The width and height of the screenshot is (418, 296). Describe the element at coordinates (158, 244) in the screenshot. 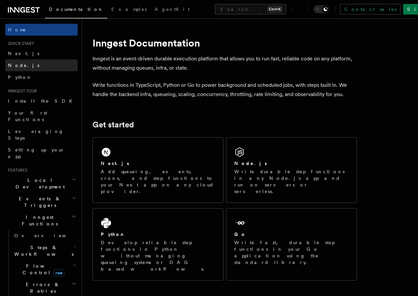

I see `a: PythonDevelop reliable step functions in Python without managing queueing systems or DAG based wo...` at that location.